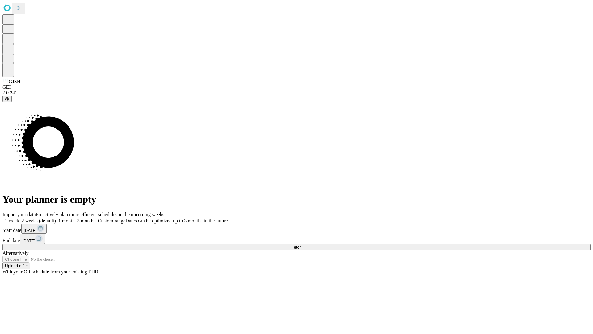 The width and height of the screenshot is (593, 334). What do you see at coordinates (16, 266) in the screenshot?
I see `button: Upload a file` at bounding box center [16, 266].